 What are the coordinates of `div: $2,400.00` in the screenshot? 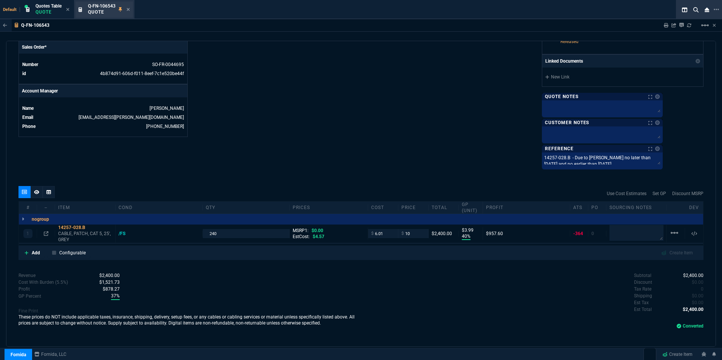 It's located at (443, 234).